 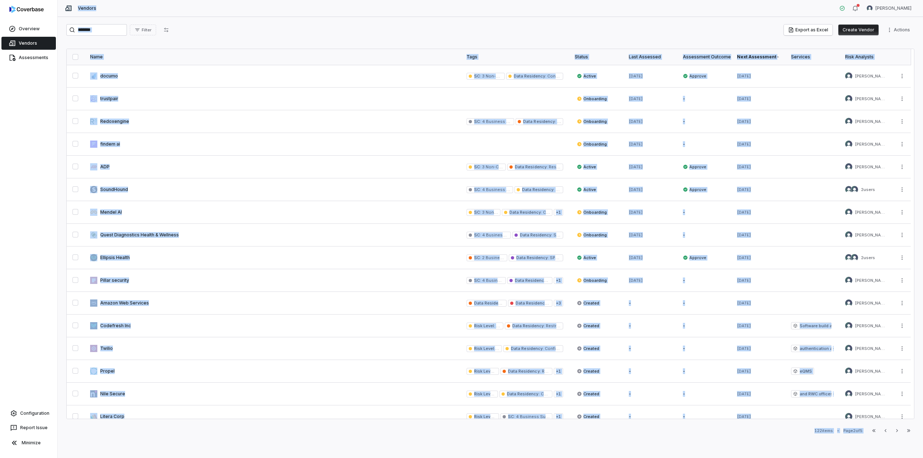 I want to click on span: Restricted, so click(x=558, y=167).